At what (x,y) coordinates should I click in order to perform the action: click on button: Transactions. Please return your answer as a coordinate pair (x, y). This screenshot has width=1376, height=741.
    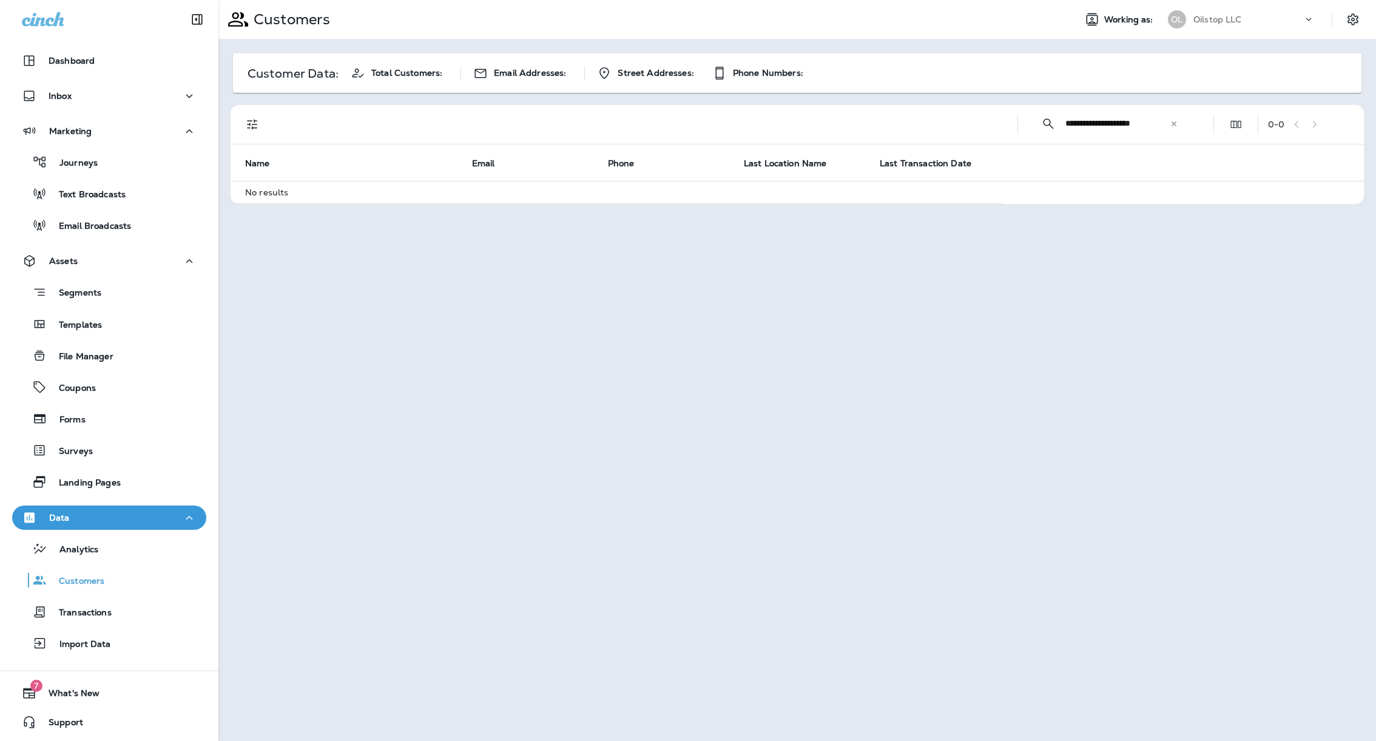
    Looking at the image, I should click on (109, 611).